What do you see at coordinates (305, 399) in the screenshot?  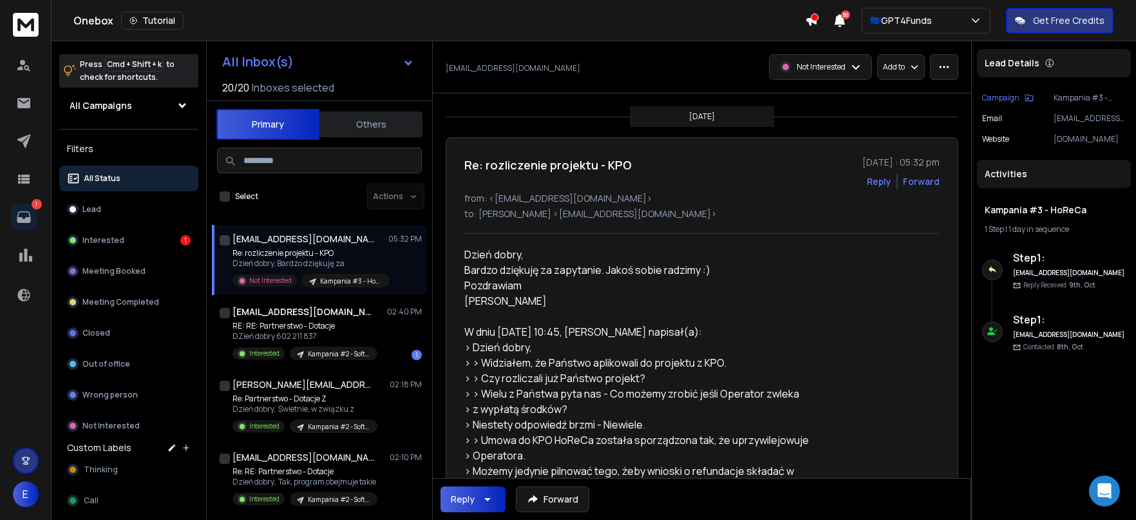 I see `p: Re: Partnerstwo - Dotacje Z` at bounding box center [305, 399].